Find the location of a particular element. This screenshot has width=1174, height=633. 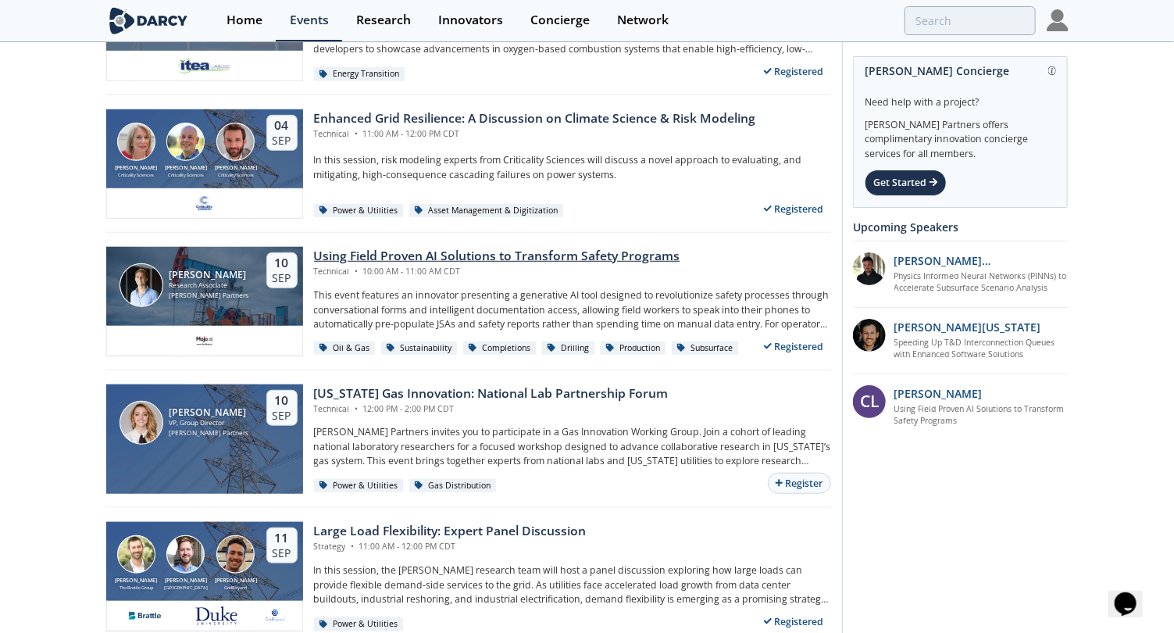

img: e2203200-5b7a-4eed-a60e-128142053302 is located at coordinates (205, 66).